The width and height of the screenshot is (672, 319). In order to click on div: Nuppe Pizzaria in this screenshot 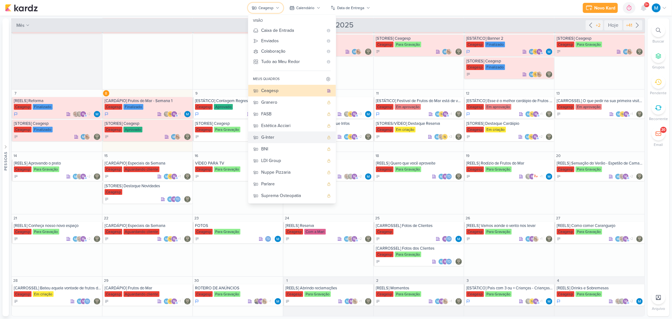, I will do `click(293, 172)`.